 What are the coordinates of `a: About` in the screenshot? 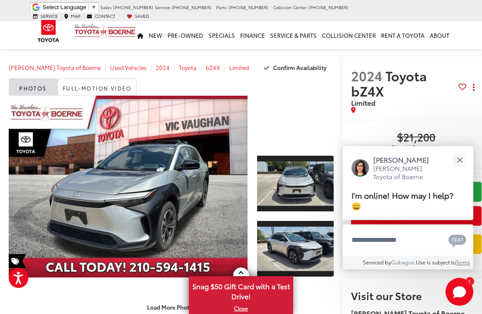 It's located at (439, 35).